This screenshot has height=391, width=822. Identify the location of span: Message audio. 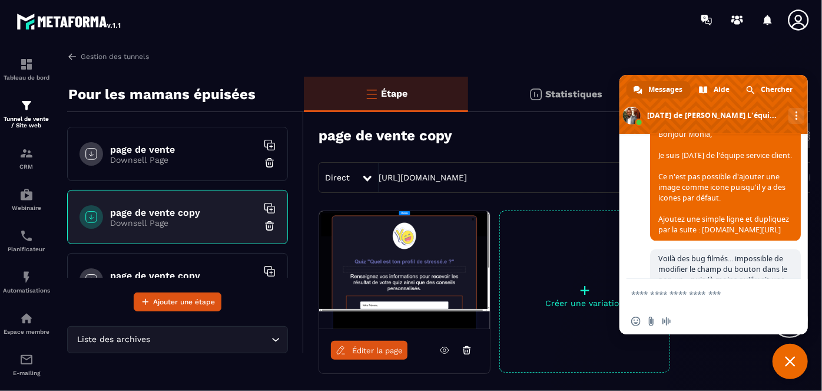
(667, 321).